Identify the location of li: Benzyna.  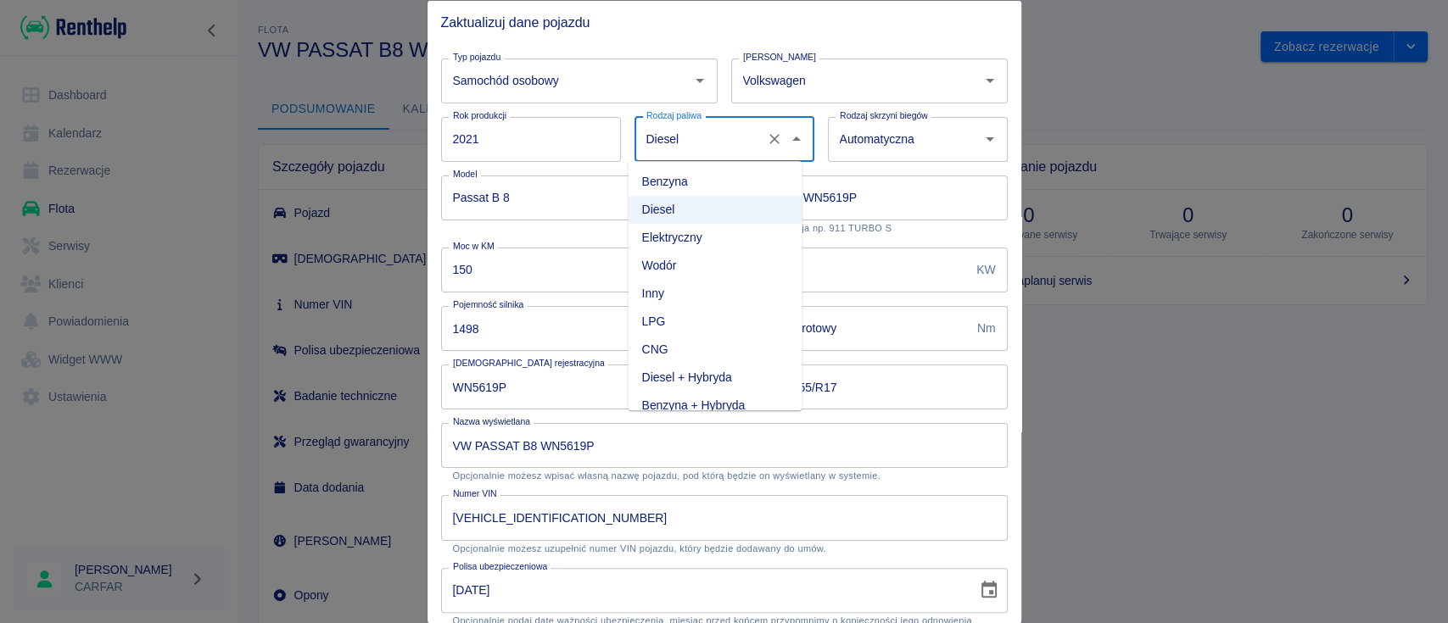
(714, 182).